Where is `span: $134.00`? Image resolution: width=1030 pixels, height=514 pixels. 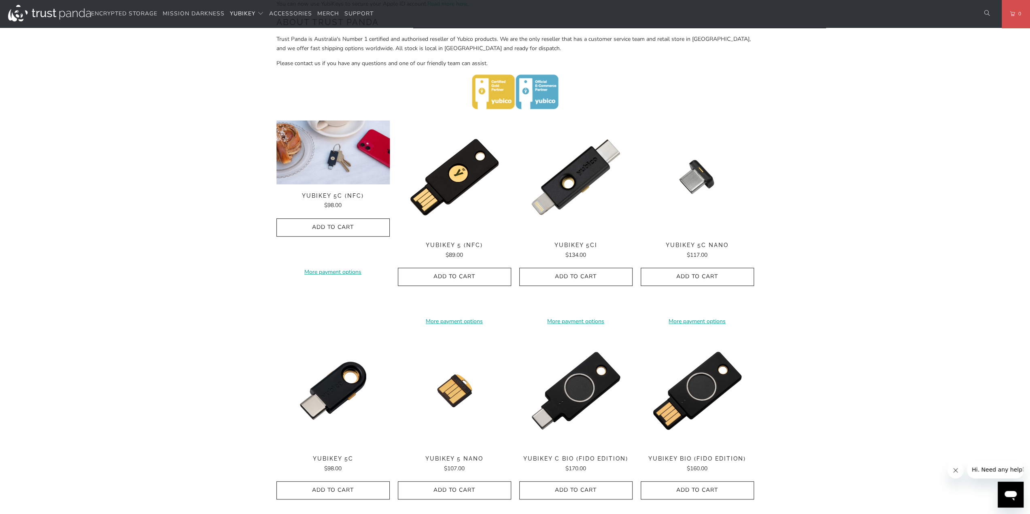 span: $134.00 is located at coordinates (575, 255).